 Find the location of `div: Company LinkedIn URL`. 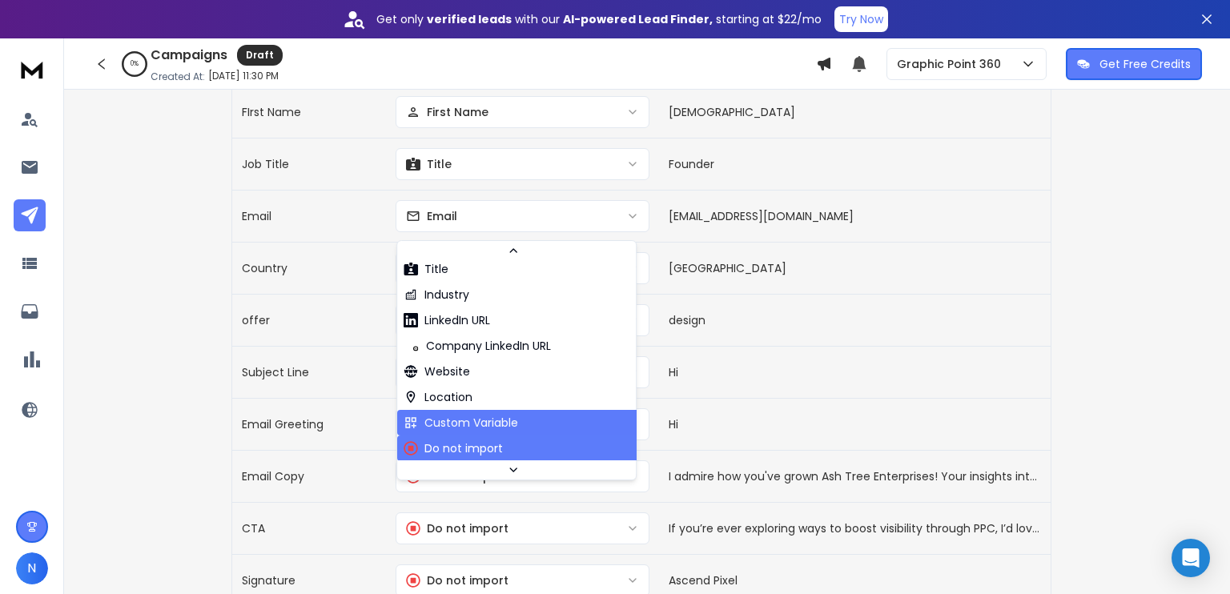

div: Company LinkedIn URL is located at coordinates (477, 346).